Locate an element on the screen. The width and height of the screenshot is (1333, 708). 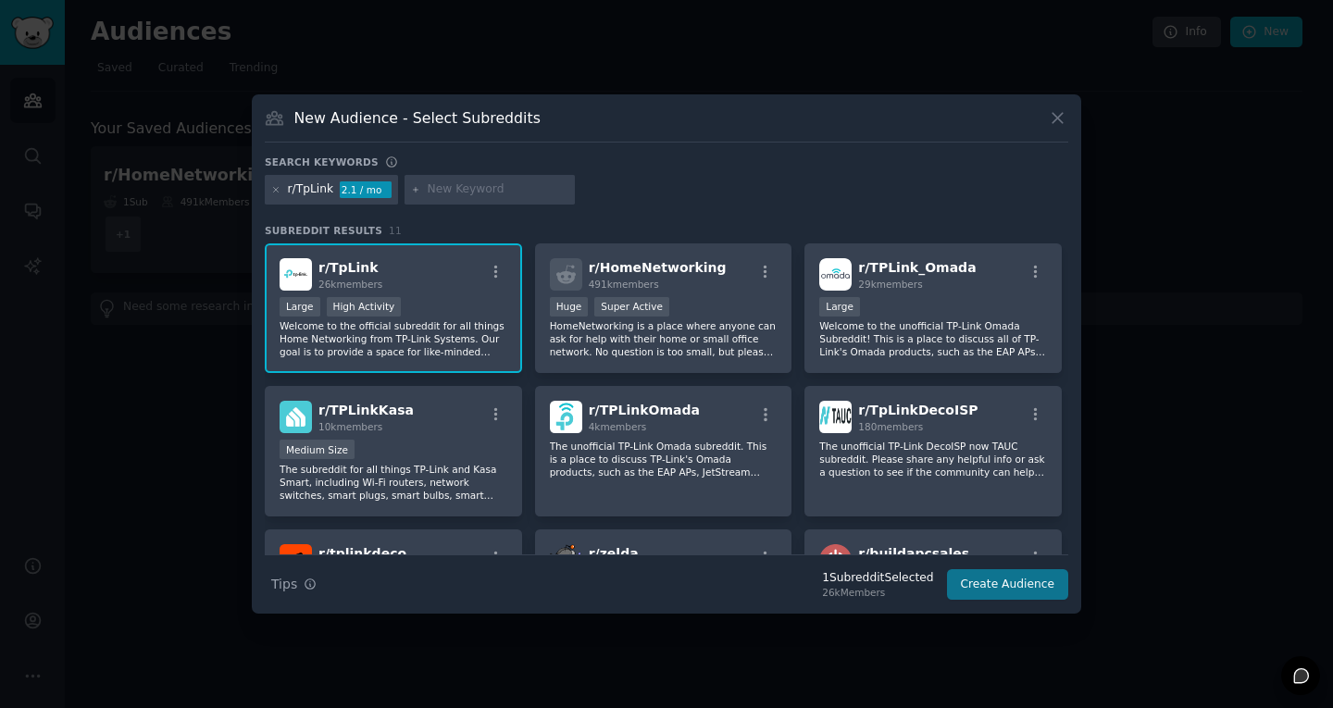
img: TPLinkKasa is located at coordinates (295, 417).